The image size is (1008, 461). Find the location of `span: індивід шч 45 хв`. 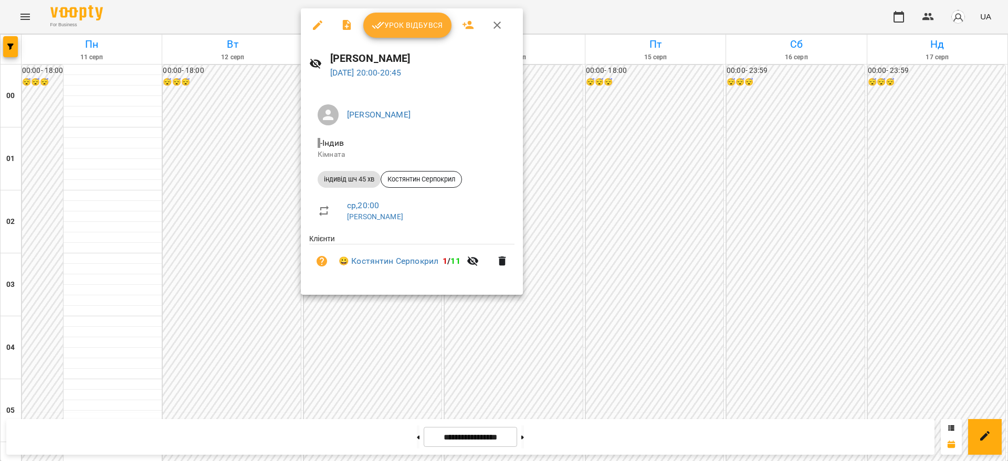

span: індивід шч 45 хв is located at coordinates (349, 180).